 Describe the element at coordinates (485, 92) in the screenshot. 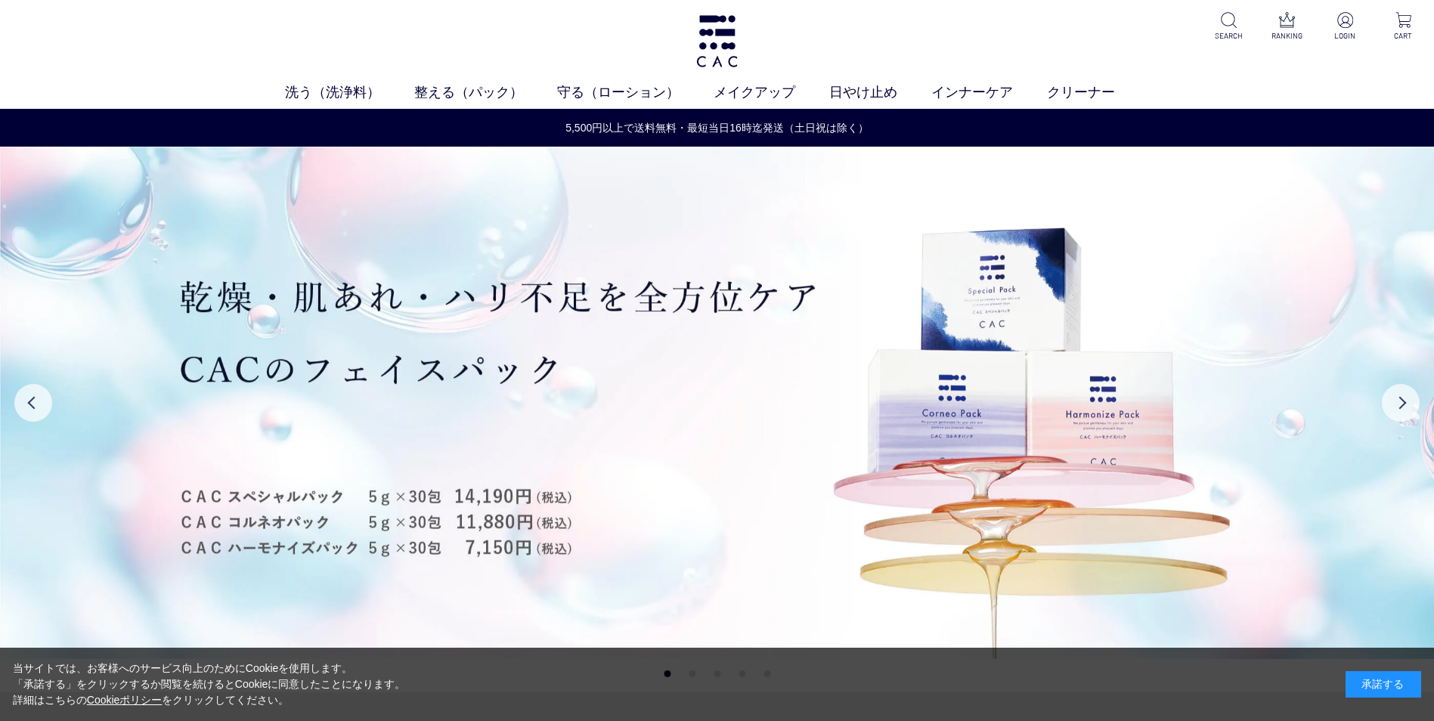

I see `a: 整える（パック）` at that location.